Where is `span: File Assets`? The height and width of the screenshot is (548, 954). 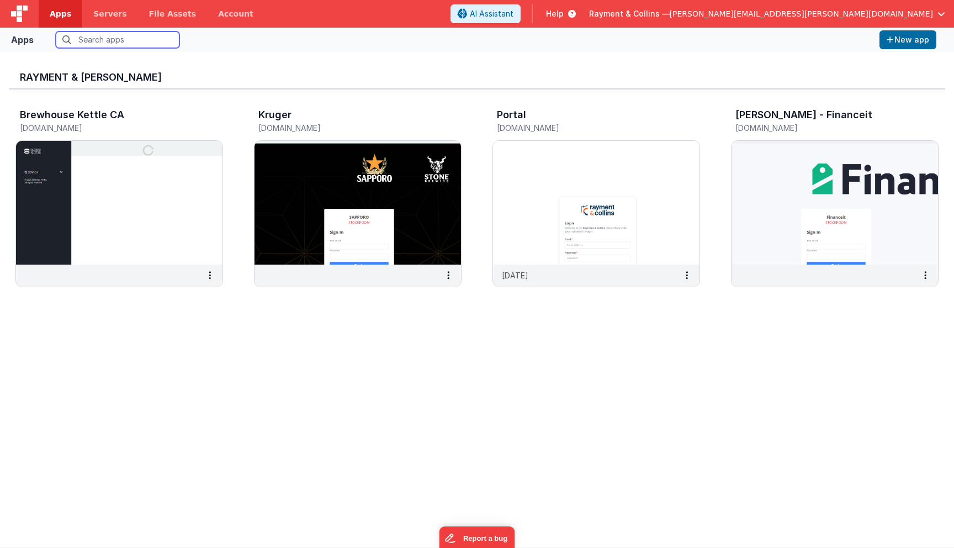
span: File Assets is located at coordinates (173, 14).